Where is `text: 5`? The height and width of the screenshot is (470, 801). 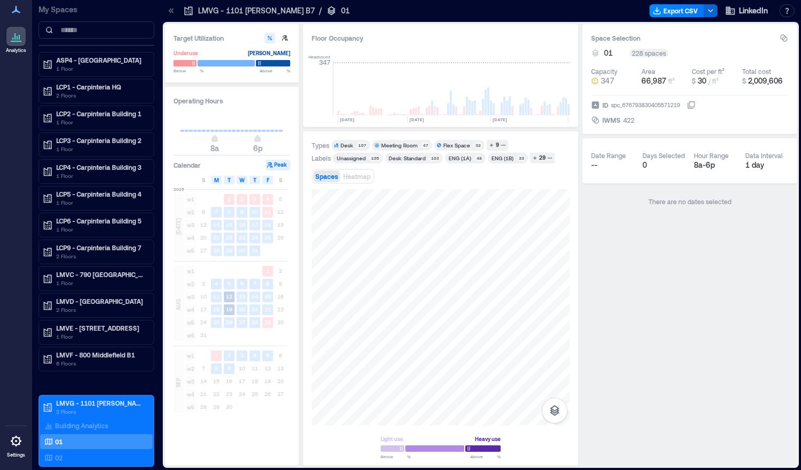
text: 5 is located at coordinates (268, 355).